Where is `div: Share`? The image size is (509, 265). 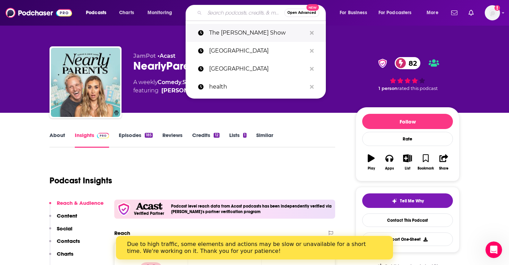 div: Share is located at coordinates (444, 169).